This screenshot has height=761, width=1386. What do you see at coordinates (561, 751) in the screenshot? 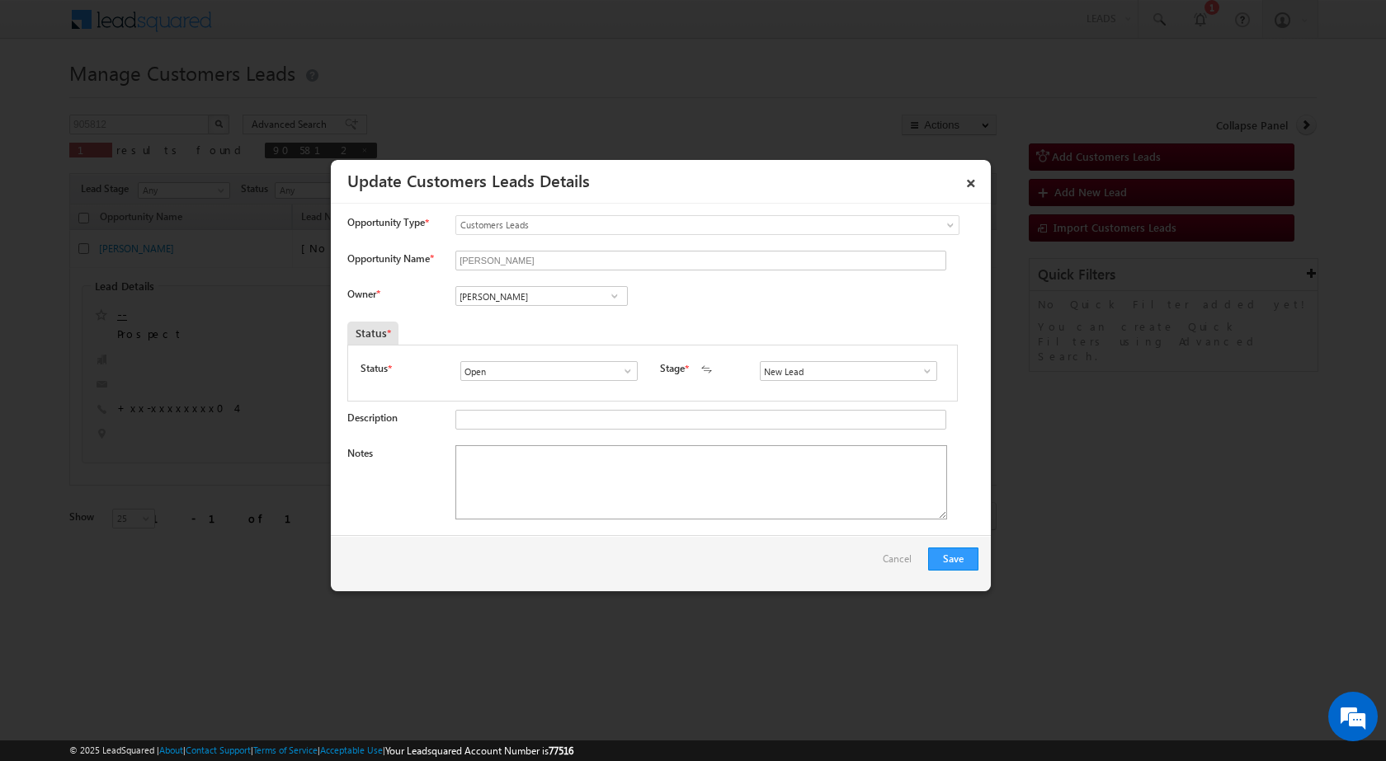
I see `span: 77516` at bounding box center [561, 751].